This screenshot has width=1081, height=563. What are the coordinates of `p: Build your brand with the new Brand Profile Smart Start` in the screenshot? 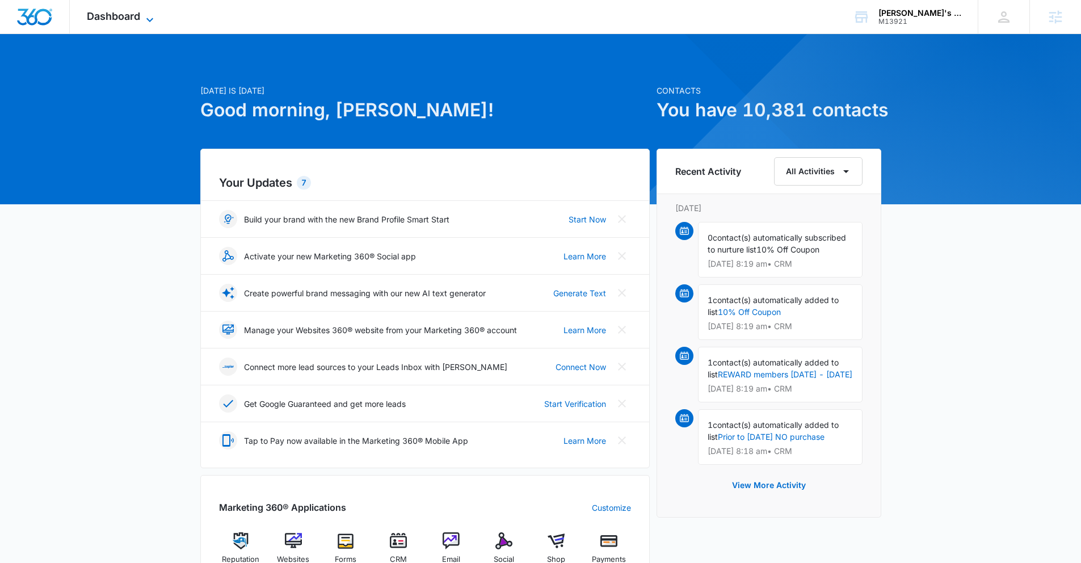 It's located at (347, 219).